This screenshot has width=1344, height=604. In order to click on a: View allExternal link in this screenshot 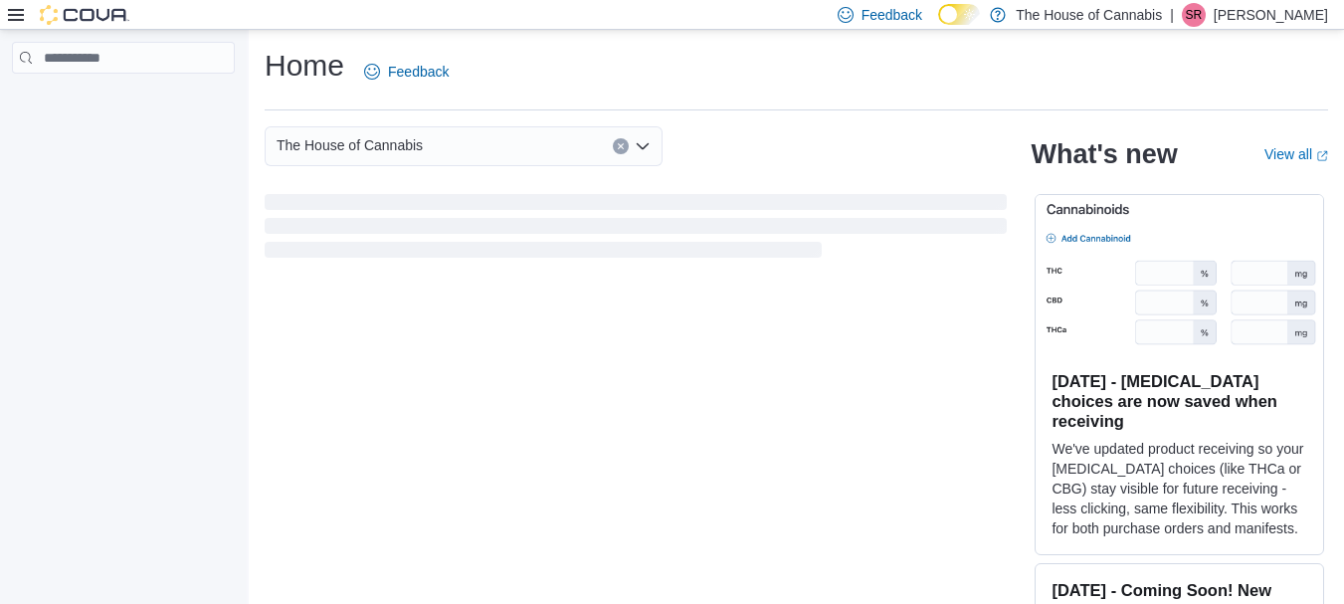, I will do `click(1297, 154)`.